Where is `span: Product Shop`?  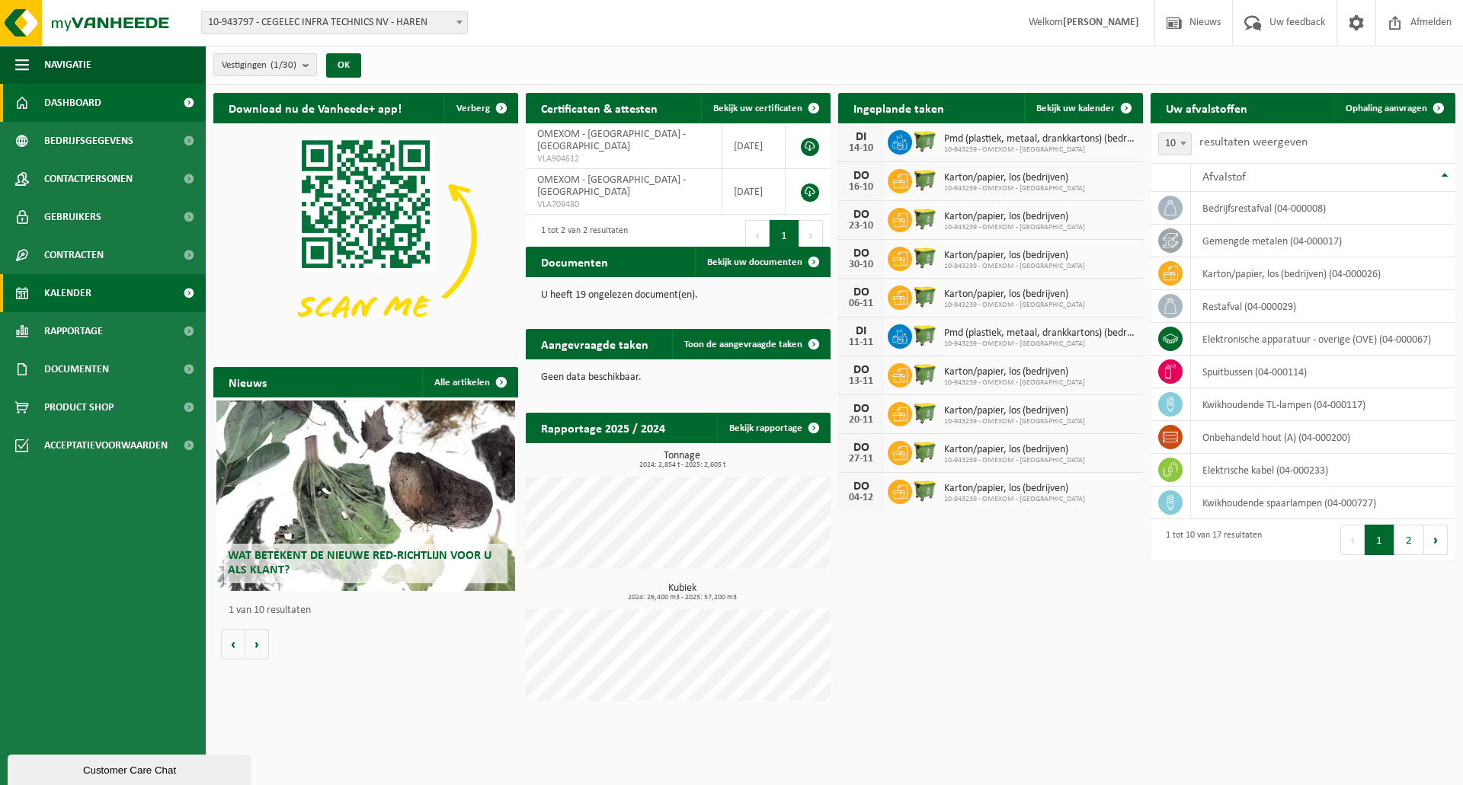 span: Product Shop is located at coordinates (78, 408).